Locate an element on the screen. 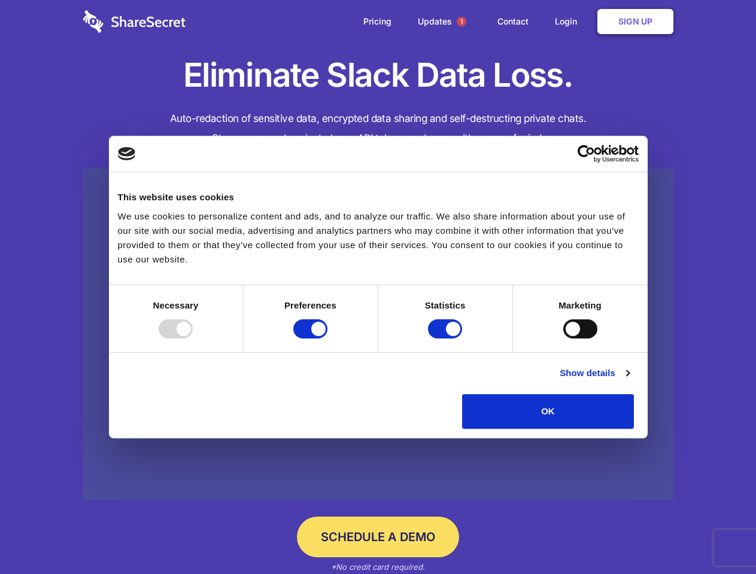  strong: Statistics is located at coordinates (445, 305).